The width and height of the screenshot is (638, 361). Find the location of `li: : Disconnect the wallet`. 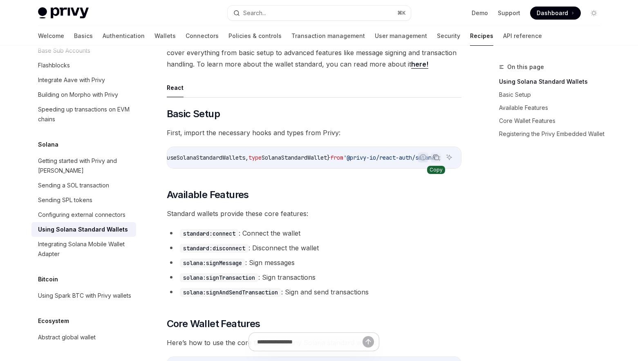

li: : Disconnect the wallet is located at coordinates (314, 248).